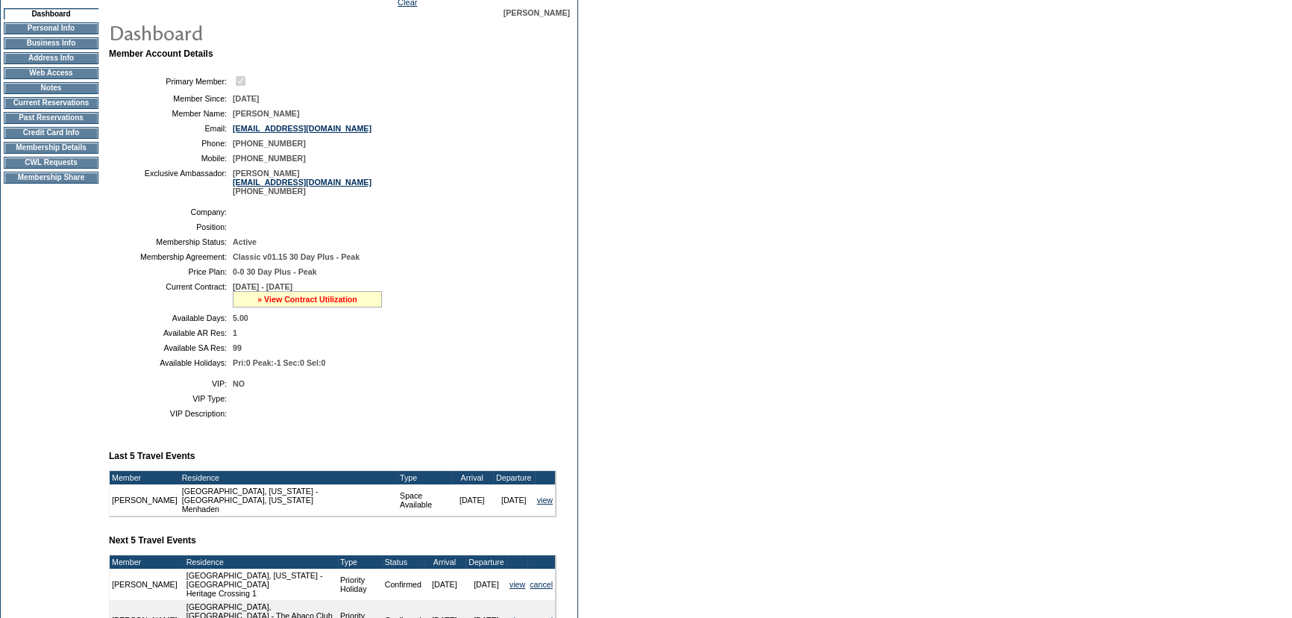  What do you see at coordinates (51, 118) in the screenshot?
I see `td: Past Reservations` at bounding box center [51, 118].